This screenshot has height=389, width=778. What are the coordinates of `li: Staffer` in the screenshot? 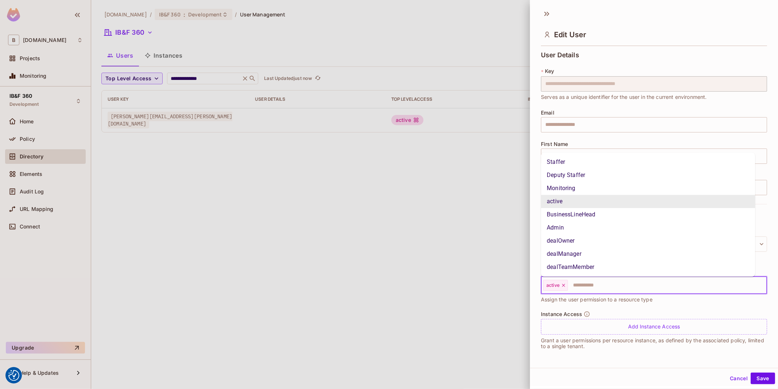 It's located at (648, 162).